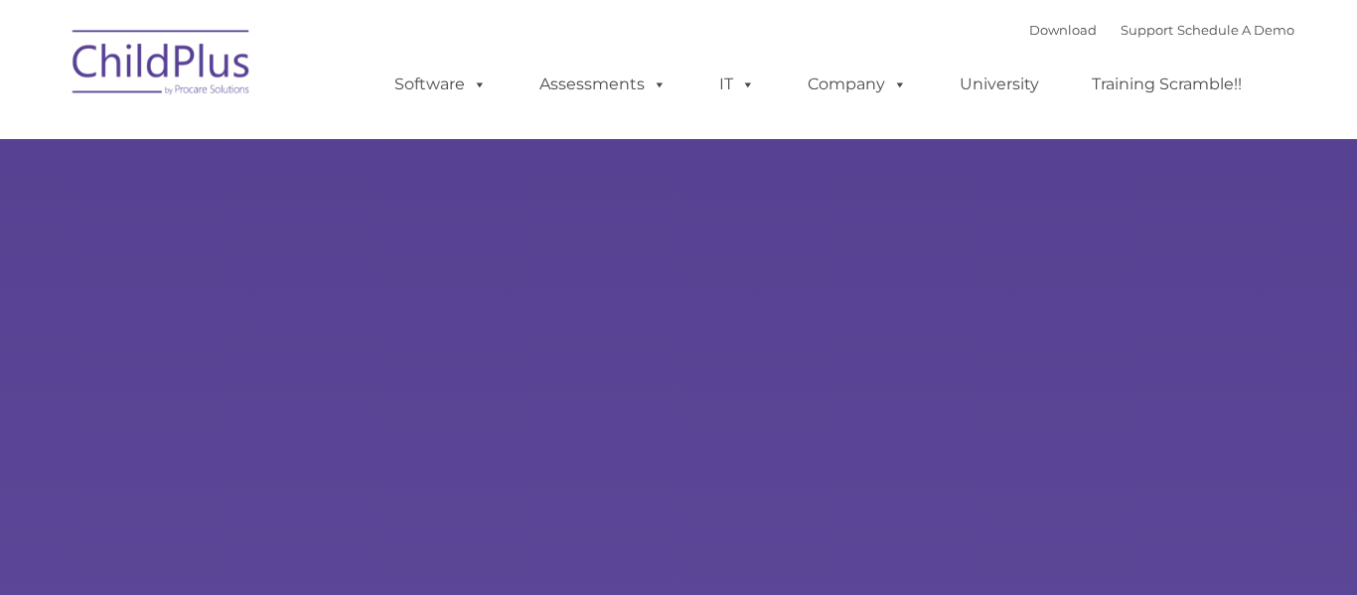  I want to click on a: University, so click(999, 84).